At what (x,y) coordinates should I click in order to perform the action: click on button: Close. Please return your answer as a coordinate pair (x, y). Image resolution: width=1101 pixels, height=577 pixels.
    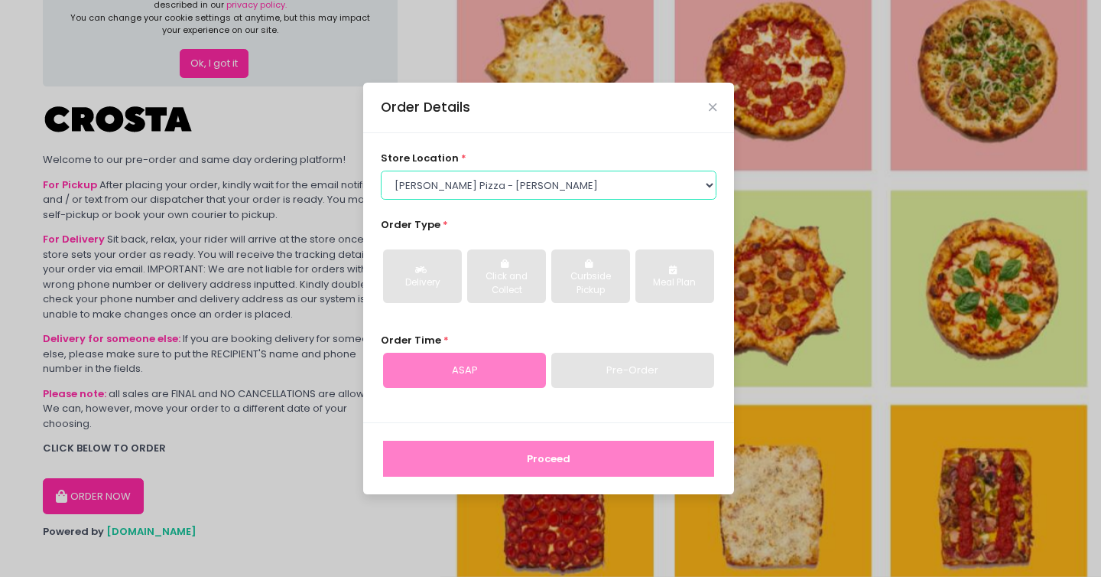
    Looking at the image, I should click on (713, 107).